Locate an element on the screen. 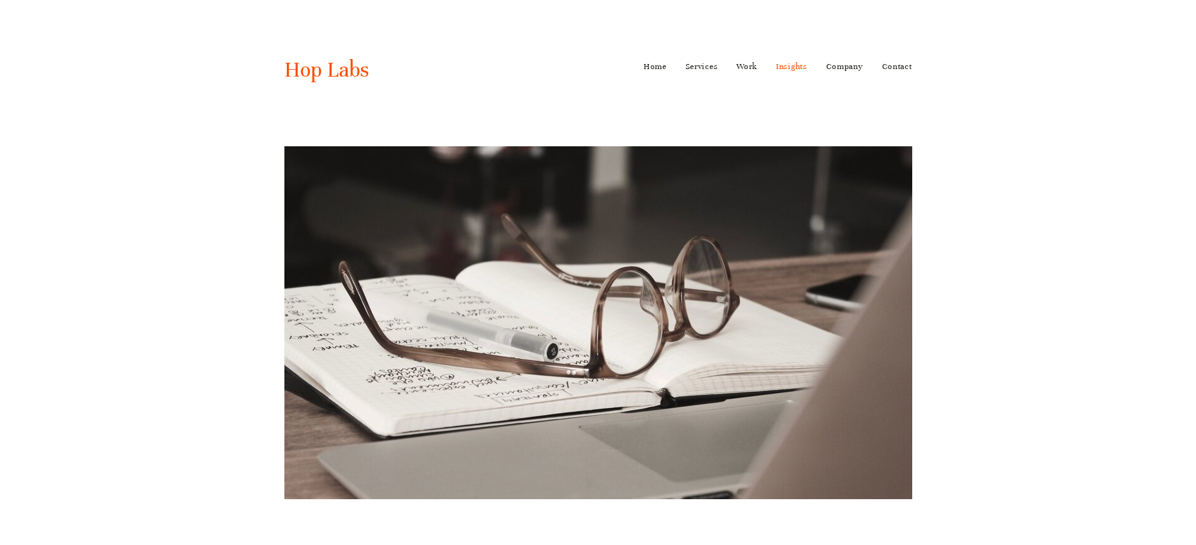  a: Company is located at coordinates (844, 67).